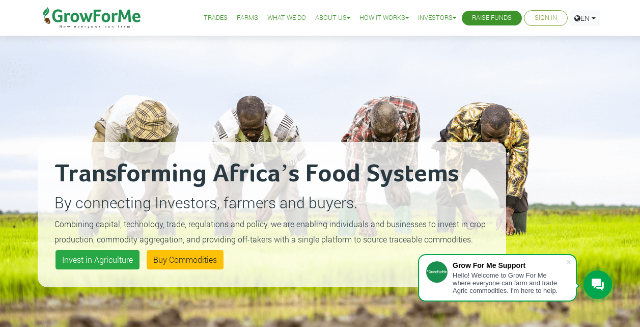 This screenshot has height=327, width=640. What do you see at coordinates (509, 282) in the screenshot?
I see `div: Hello! Welcome to Grow For Me where everyone can farm and trade Agric commodities. I'm here to help.` at bounding box center [509, 282].